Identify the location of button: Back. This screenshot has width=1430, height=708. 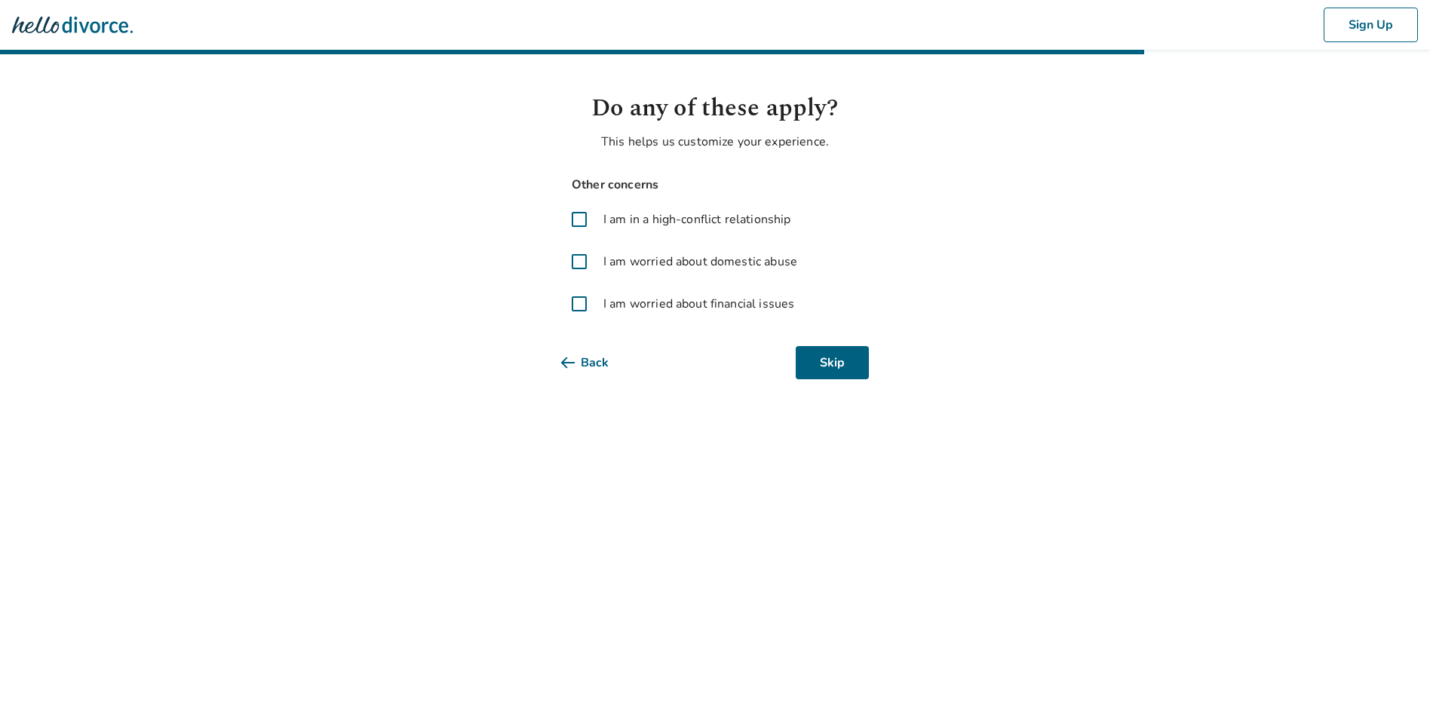
(596, 363).